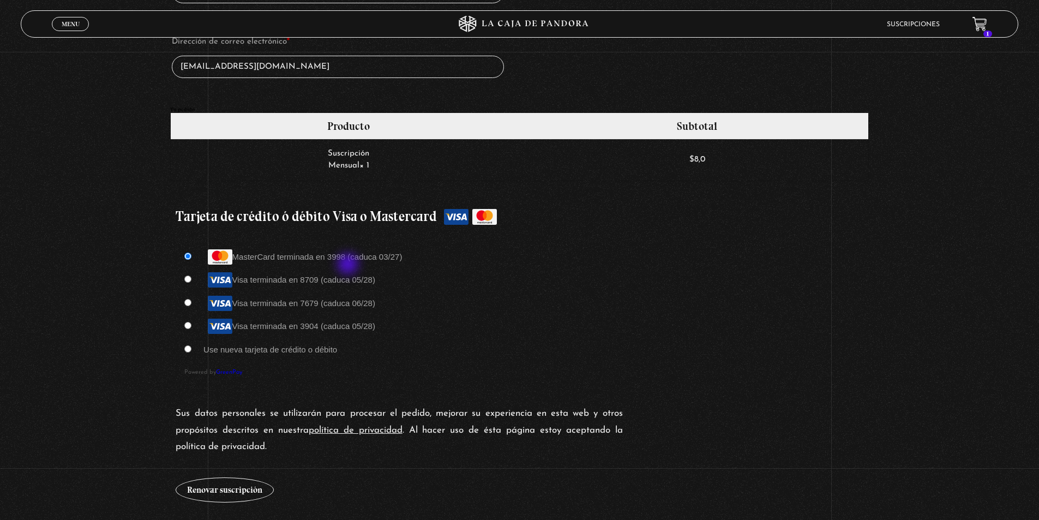 This screenshot has width=1039, height=520. I want to click on span: Cerrar, so click(70, 34).